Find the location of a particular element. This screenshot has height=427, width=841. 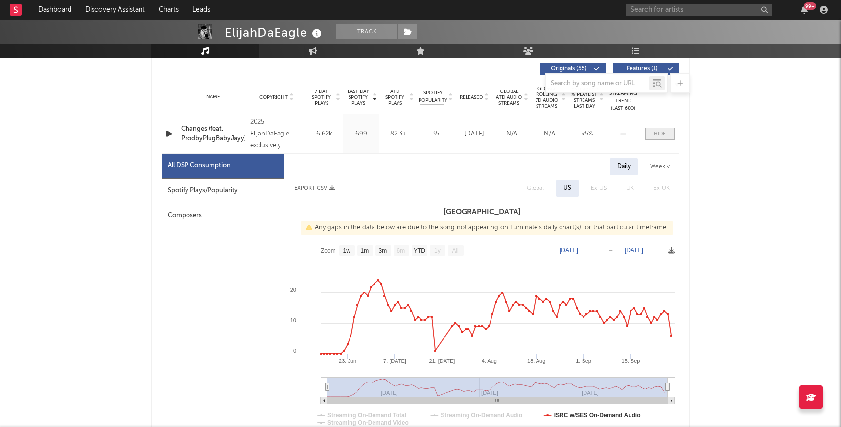

span: ATD Spotify Plays is located at coordinates (394, 97).